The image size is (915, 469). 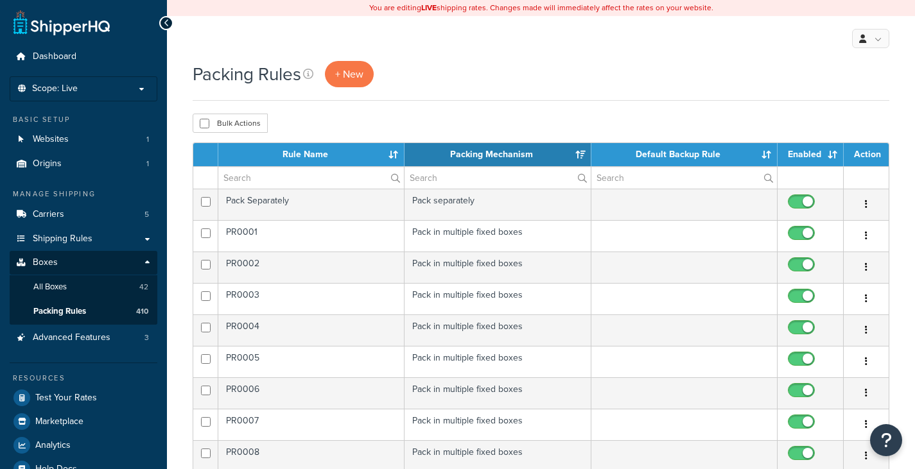 What do you see at coordinates (83, 446) in the screenshot?
I see `a: Analytics` at bounding box center [83, 446].